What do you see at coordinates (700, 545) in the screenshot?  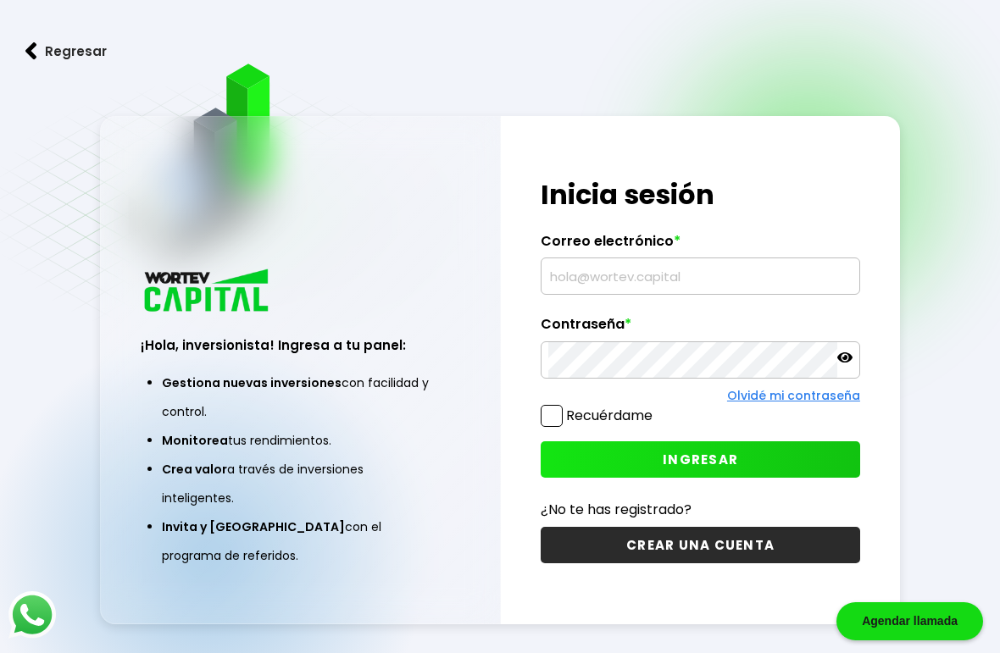 I see `button: CREAR UNA CUENTA` at bounding box center [700, 545].